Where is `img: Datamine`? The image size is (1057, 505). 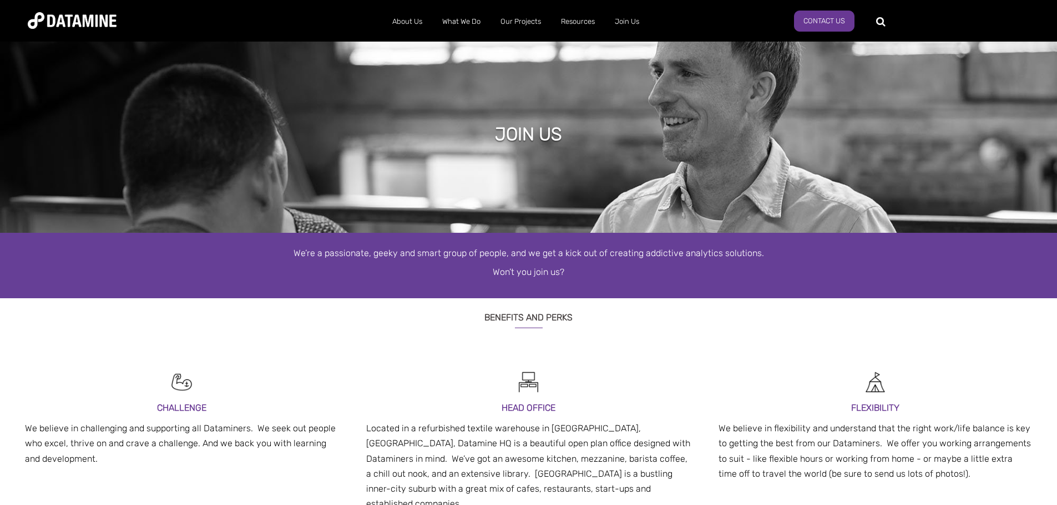
img: Datamine is located at coordinates (72, 21).